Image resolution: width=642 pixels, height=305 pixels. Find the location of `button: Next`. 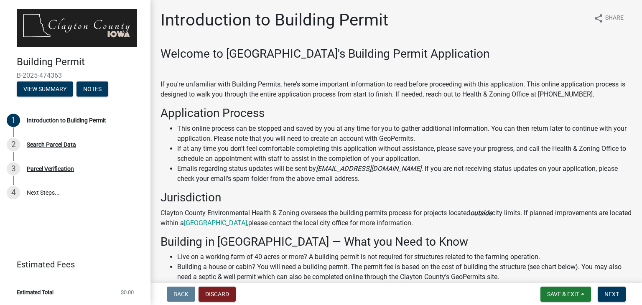

button: Next is located at coordinates (612, 294).